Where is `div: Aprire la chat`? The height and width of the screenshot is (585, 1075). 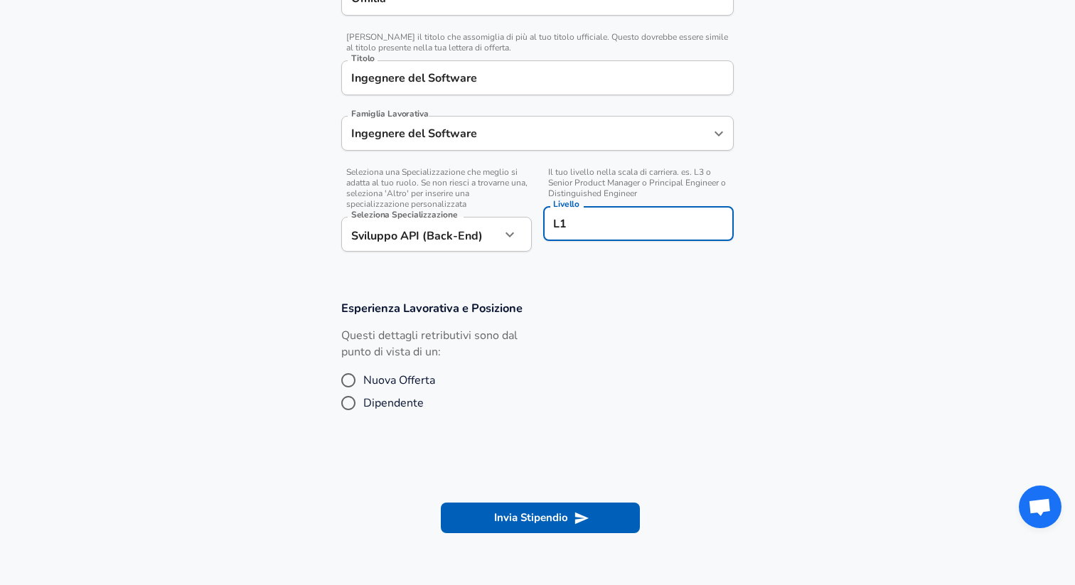
div: Aprire la chat is located at coordinates (1040, 507).